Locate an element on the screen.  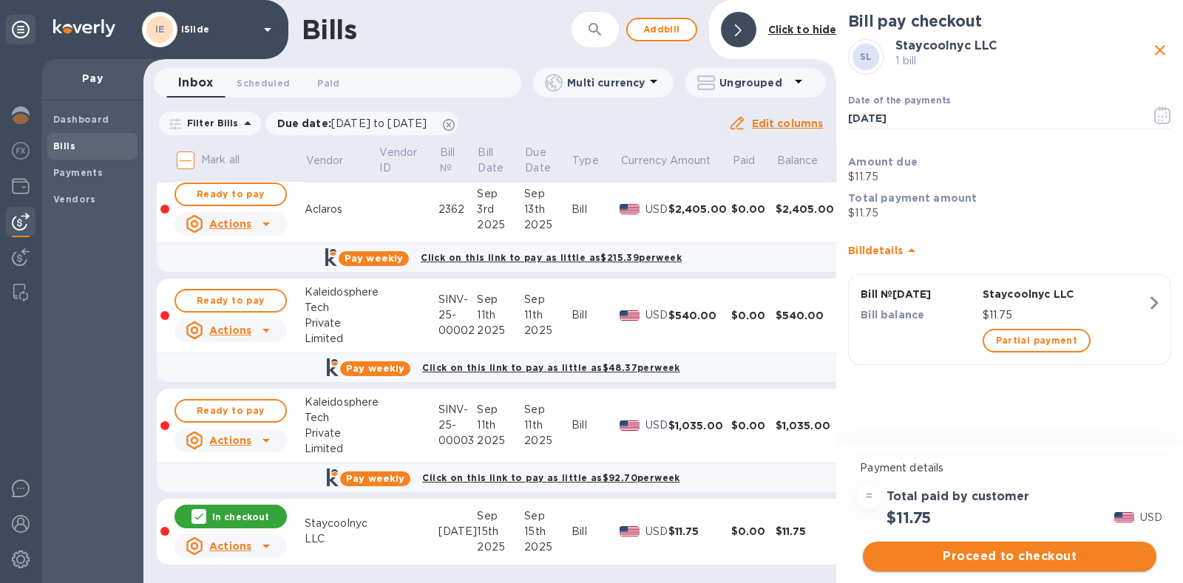
p: Vendor ID is located at coordinates (399, 160).